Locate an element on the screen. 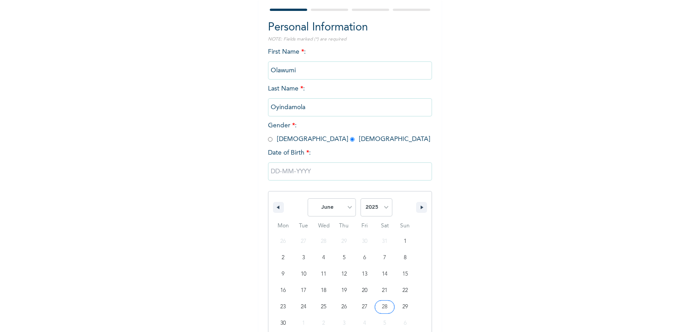  span: 25 is located at coordinates (323, 307).